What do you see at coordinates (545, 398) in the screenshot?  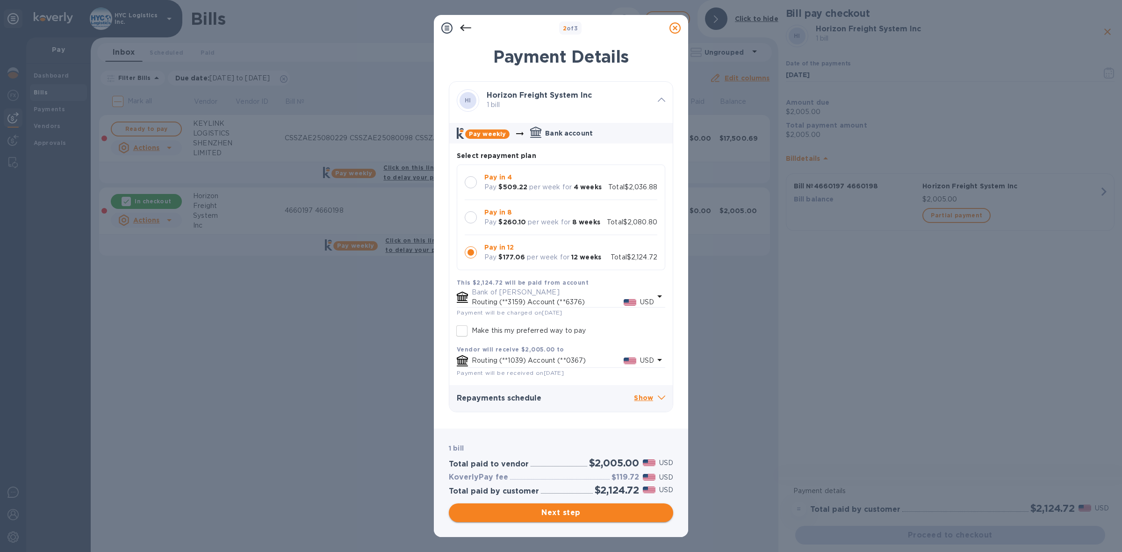 I see `h3: Repayments schedule` at bounding box center [545, 398].